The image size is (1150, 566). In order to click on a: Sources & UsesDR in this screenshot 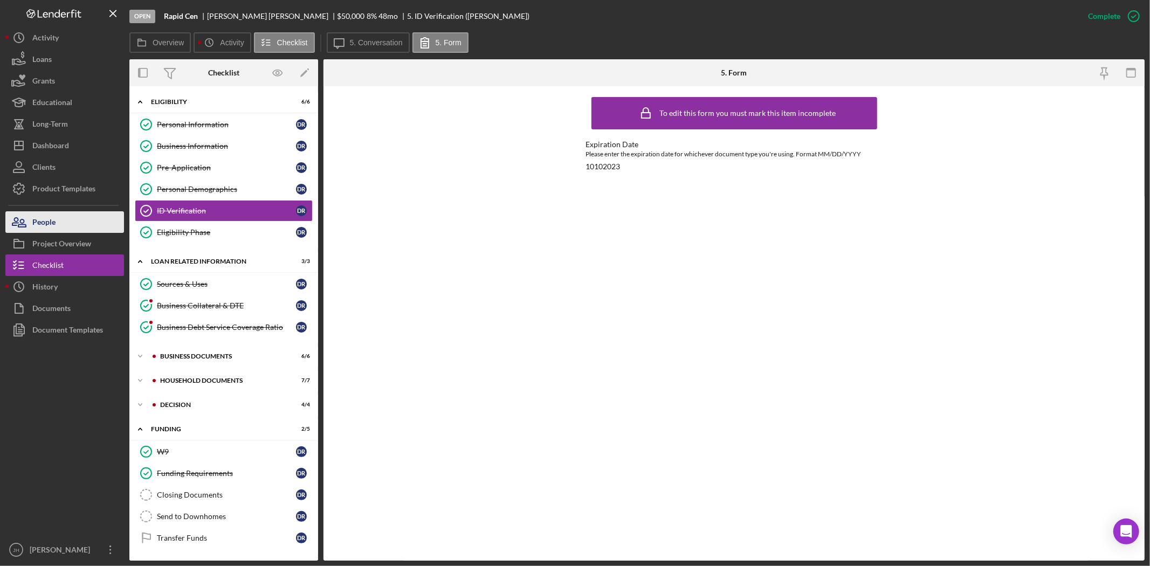, I will do `click(224, 284)`.